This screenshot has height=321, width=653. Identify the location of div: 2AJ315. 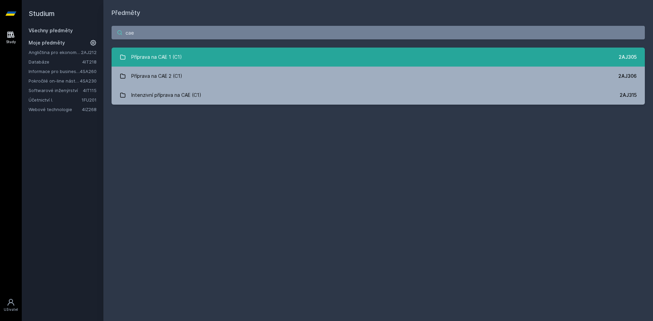
(628, 95).